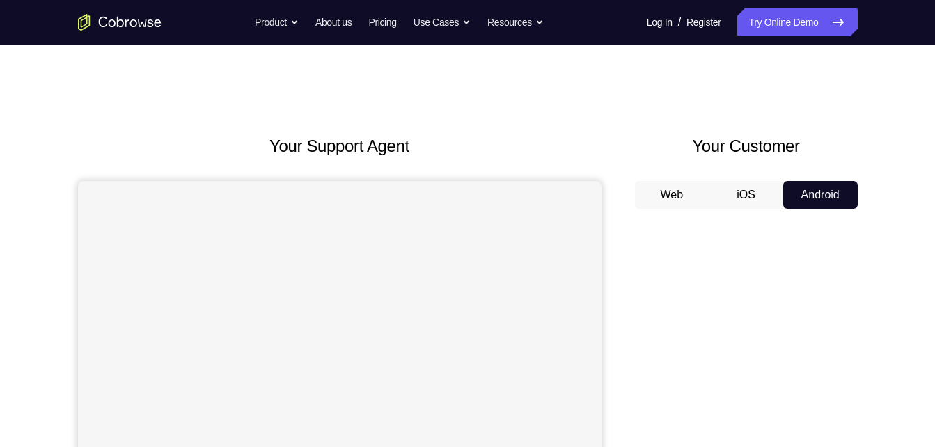  Describe the element at coordinates (340, 146) in the screenshot. I see `h2: Your Support Agent` at that location.